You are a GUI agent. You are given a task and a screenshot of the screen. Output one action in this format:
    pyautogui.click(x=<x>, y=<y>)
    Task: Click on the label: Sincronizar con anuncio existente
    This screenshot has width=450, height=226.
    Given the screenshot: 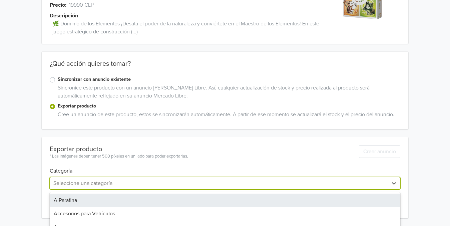 What is the action you would take?
    pyautogui.click(x=229, y=79)
    